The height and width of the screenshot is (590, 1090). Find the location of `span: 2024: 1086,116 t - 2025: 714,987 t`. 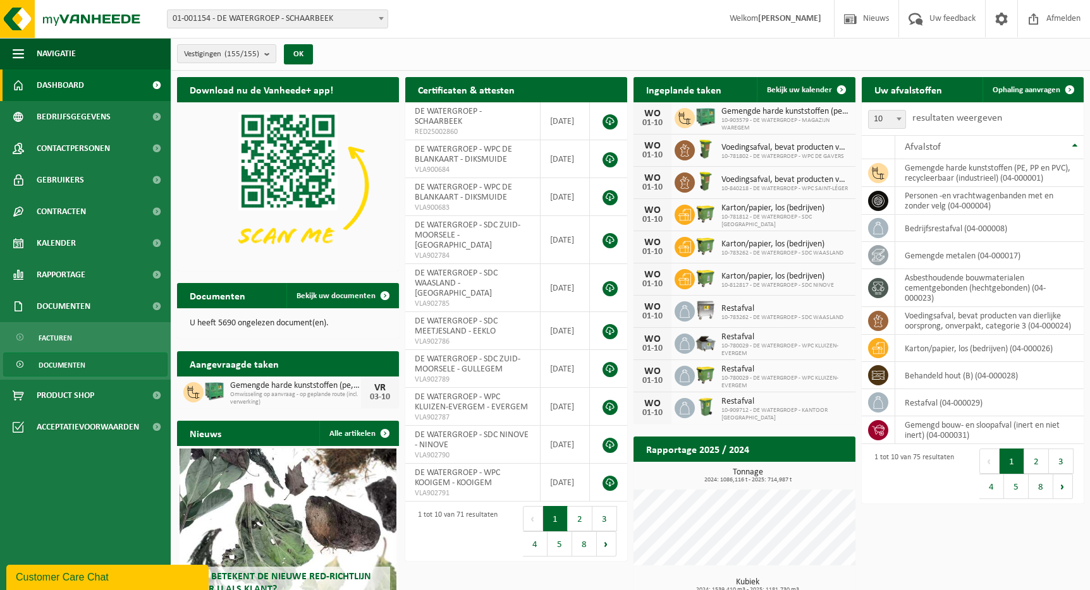

span: 2024: 1086,116 t - 2025: 714,987 t is located at coordinates (747, 480).